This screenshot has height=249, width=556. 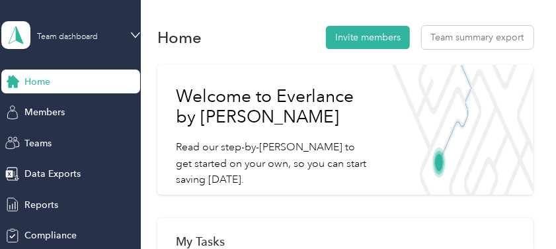 I want to click on div: Team dashboard, so click(x=67, y=37).